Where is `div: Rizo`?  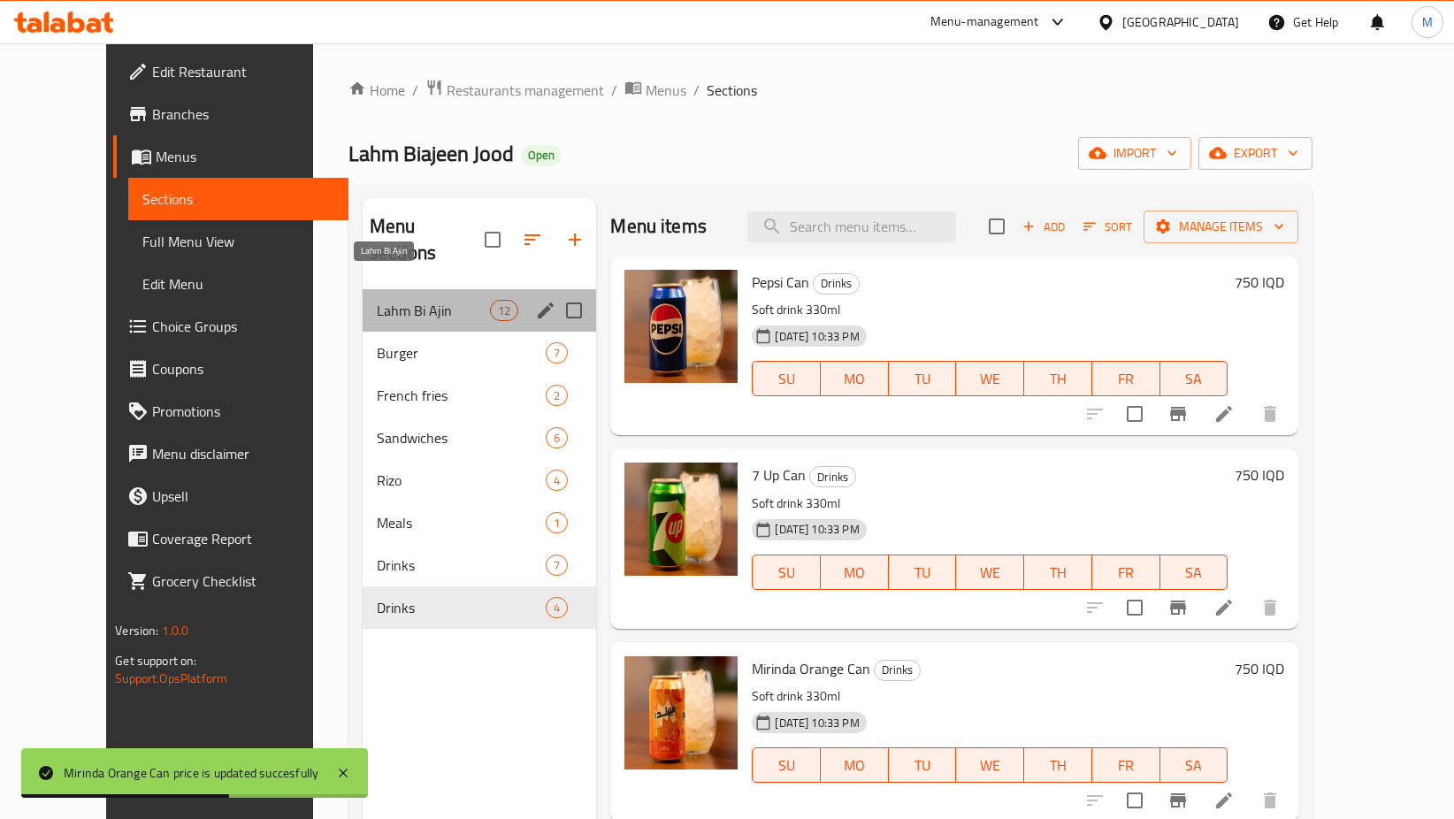
div: Rizo is located at coordinates (461, 480).